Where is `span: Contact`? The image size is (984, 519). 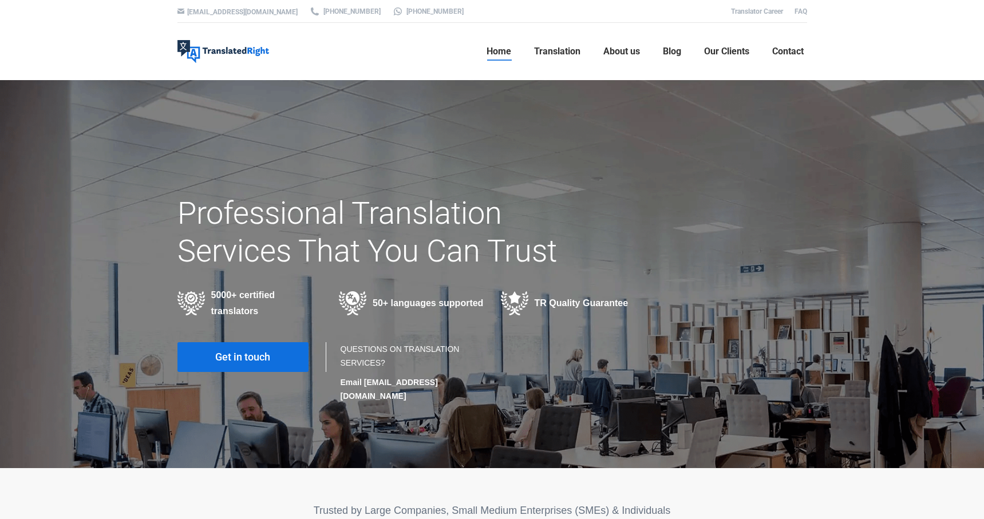
span: Contact is located at coordinates (788, 52).